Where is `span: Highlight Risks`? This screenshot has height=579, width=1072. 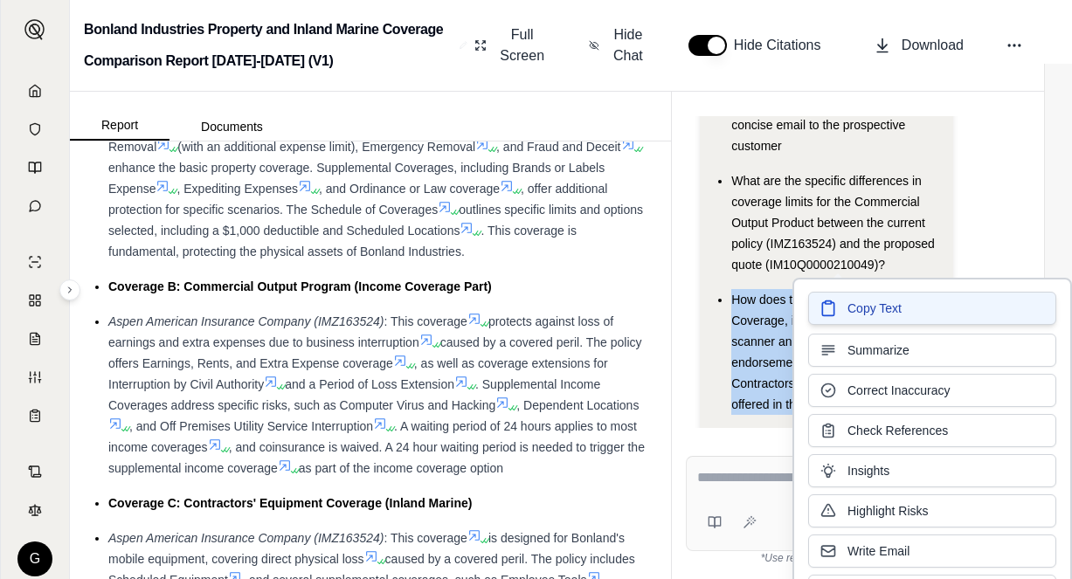 span: Highlight Risks is located at coordinates (887, 511).